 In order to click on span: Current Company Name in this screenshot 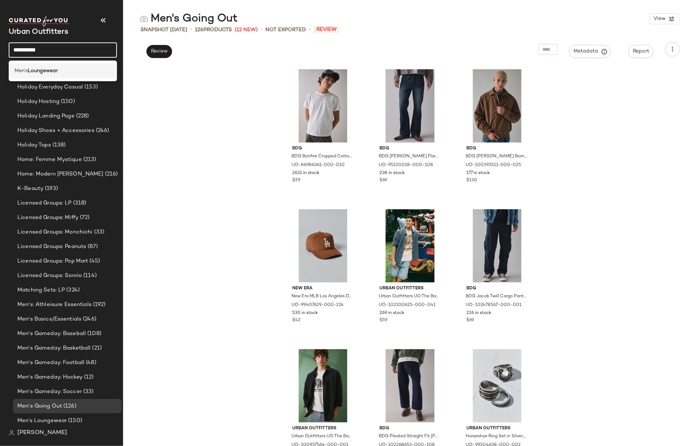, I will do `click(38, 32)`.